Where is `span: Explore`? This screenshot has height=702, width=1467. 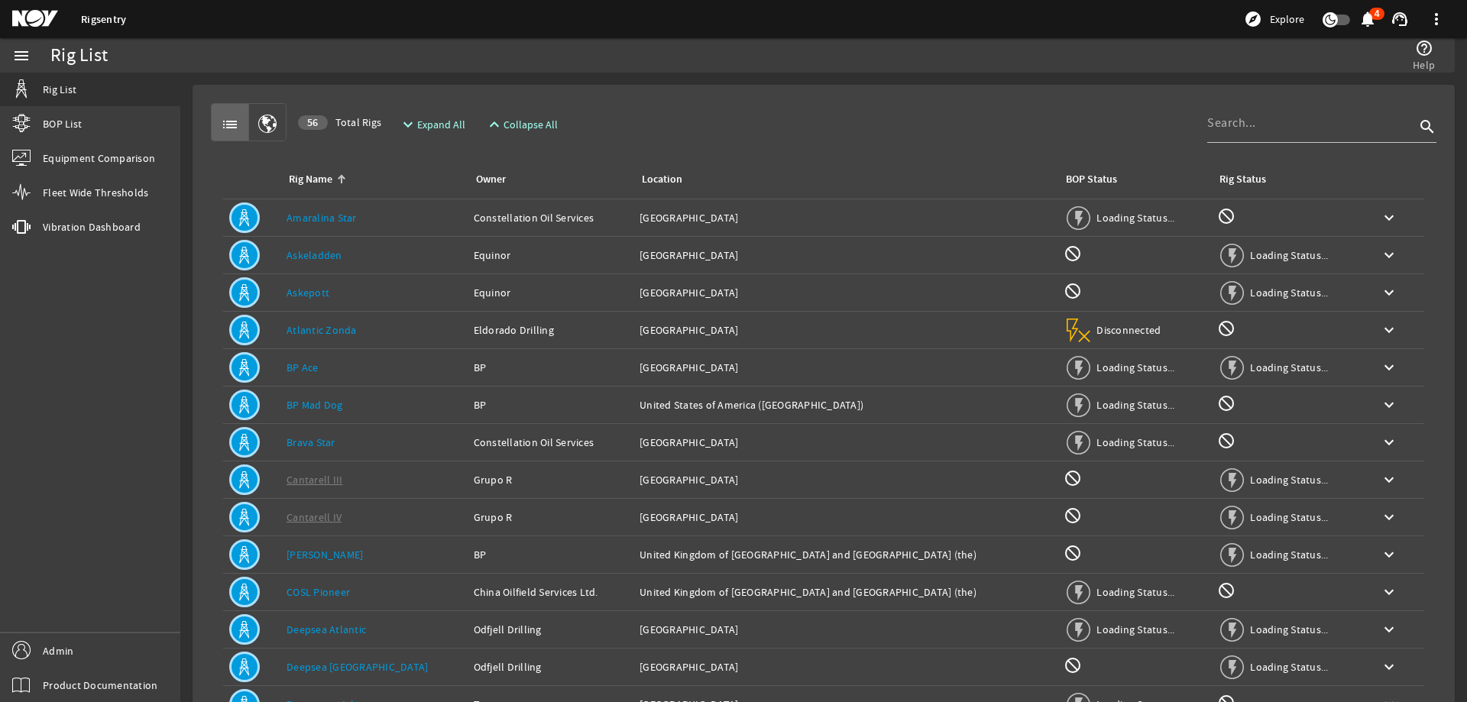 span: Explore is located at coordinates (1286, 19).